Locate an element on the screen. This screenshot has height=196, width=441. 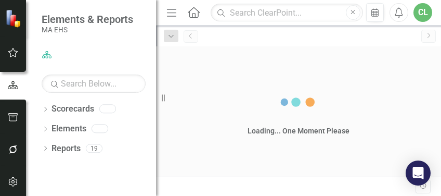
input: Search Below... is located at coordinates (94, 83).